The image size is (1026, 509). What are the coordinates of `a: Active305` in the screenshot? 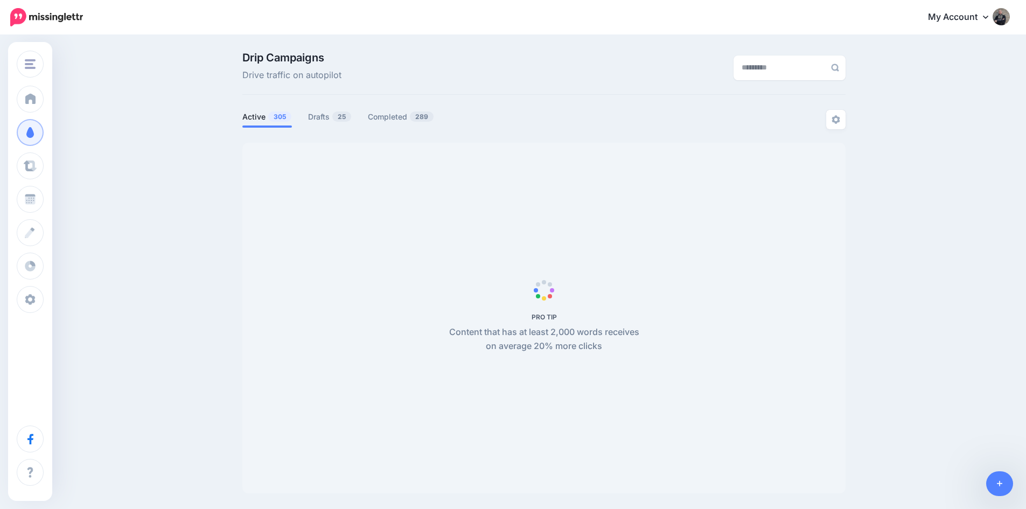 It's located at (267, 117).